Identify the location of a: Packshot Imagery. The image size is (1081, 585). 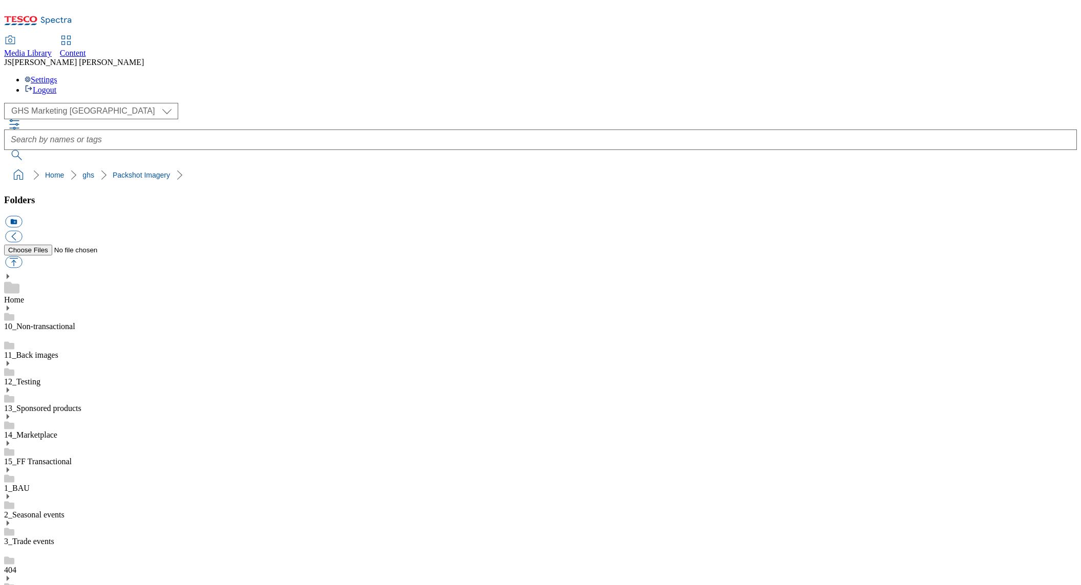
(141, 175).